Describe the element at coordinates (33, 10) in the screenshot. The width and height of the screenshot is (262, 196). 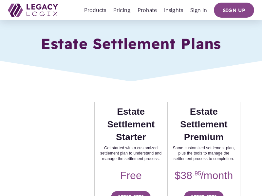
I see `img: Legacy Logix` at that location.